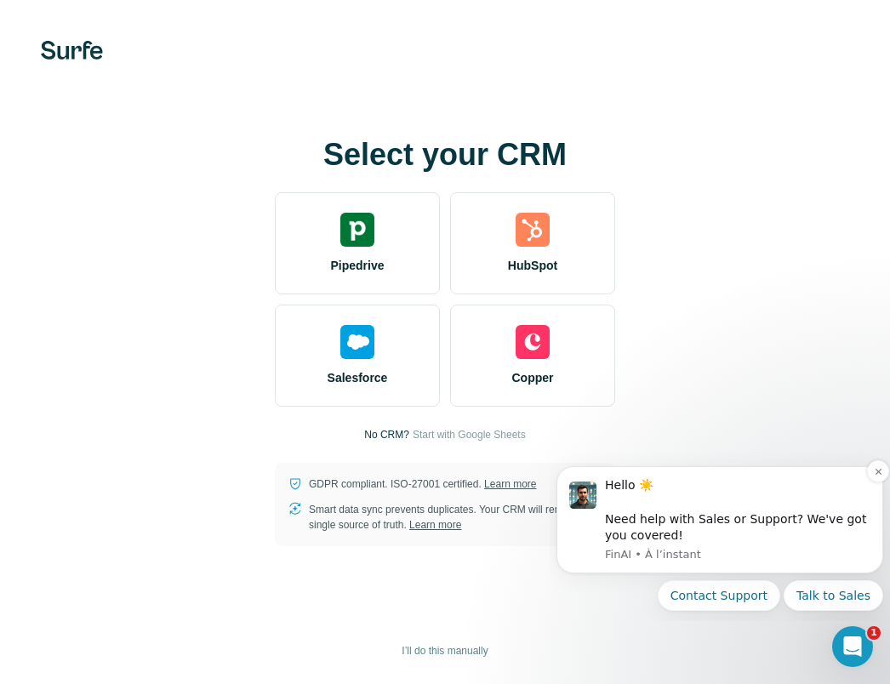 This screenshot has width=890, height=684. Describe the element at coordinates (455, 517) in the screenshot. I see `p: Smart data sync prevents duplicates. Your CRM will remain the single source of truth.` at that location.